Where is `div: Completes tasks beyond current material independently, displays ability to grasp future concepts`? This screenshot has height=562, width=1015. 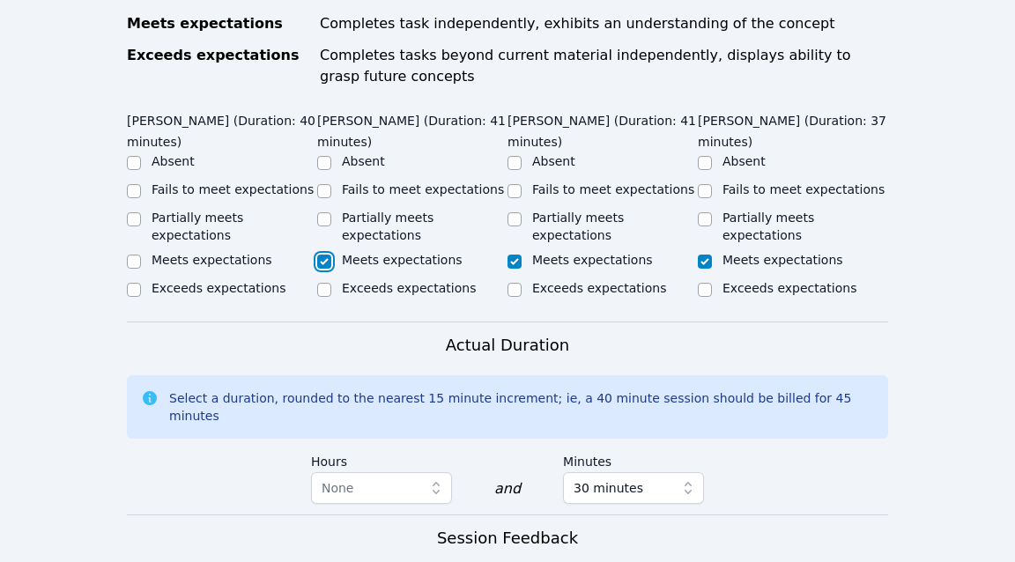
div: Completes tasks beyond current material independently, displays ability to grasp future concepts is located at coordinates (604, 66).